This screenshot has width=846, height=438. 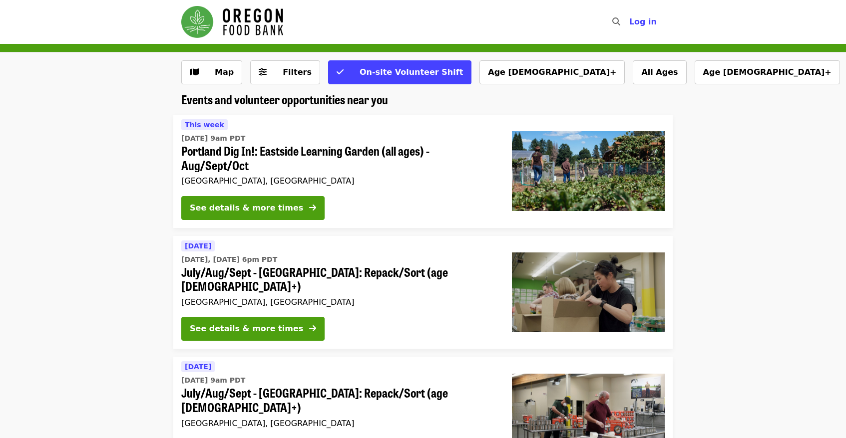 I want to click on i: check icon, so click(x=340, y=72).